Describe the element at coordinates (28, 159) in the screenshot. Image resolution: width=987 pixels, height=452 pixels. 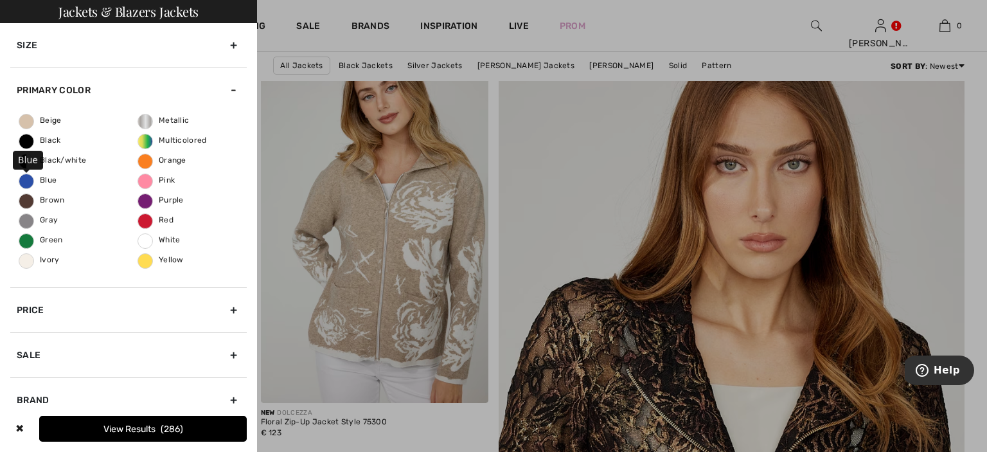
I see `div: Blue` at that location.